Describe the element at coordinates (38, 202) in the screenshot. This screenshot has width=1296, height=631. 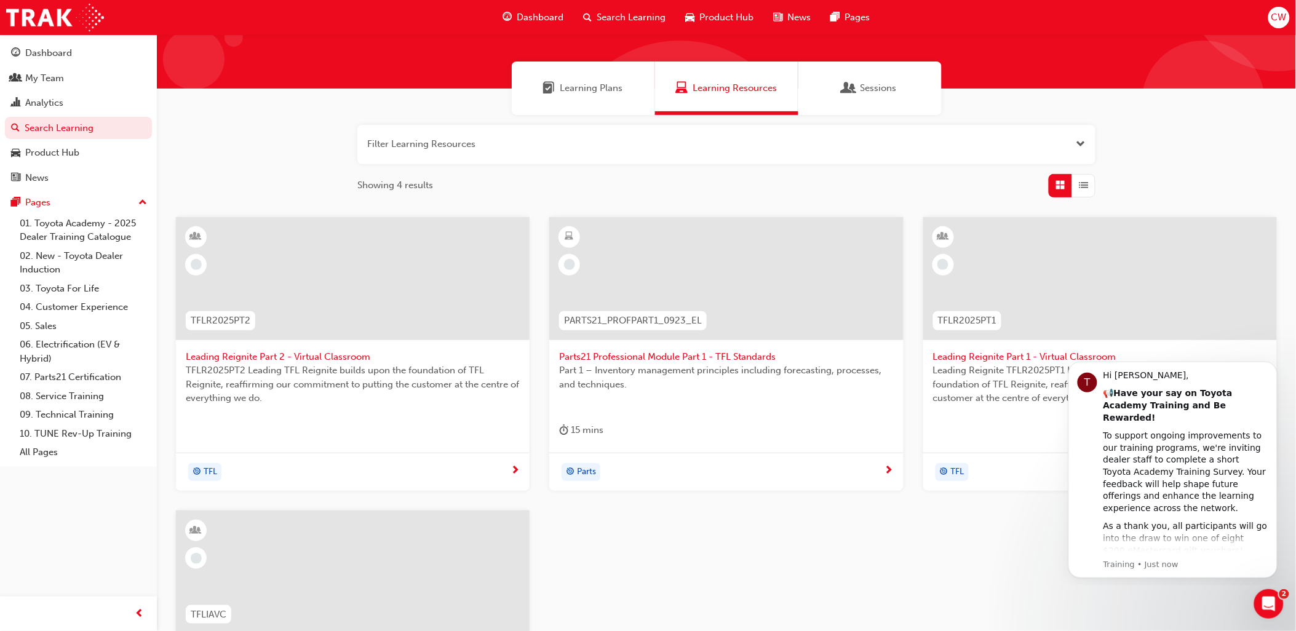
I see `div: Pages` at that location.